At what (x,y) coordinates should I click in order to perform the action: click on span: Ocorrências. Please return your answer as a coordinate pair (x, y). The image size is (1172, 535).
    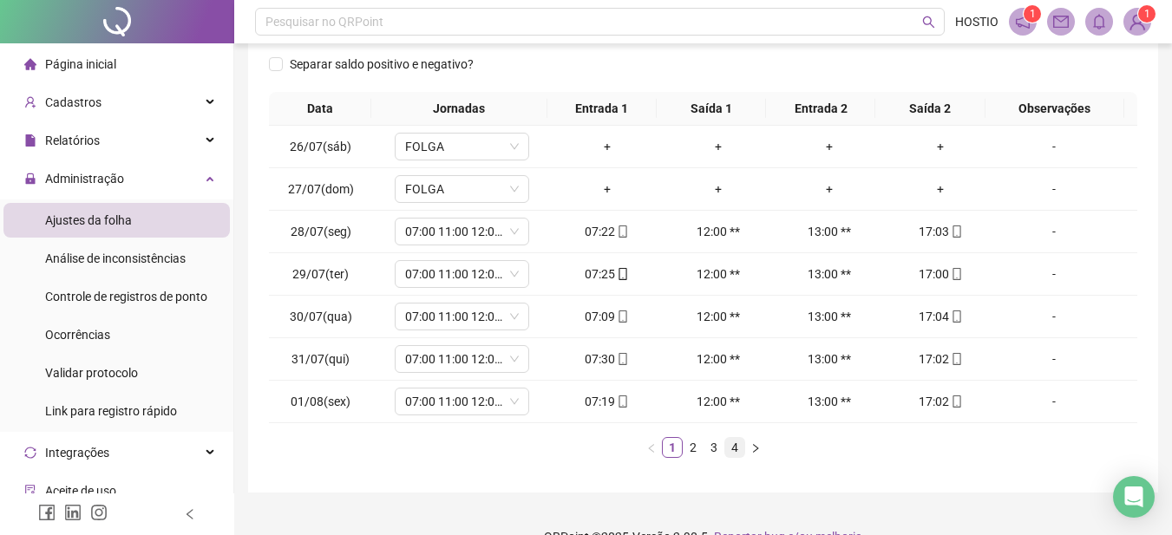
    Looking at the image, I should click on (77, 335).